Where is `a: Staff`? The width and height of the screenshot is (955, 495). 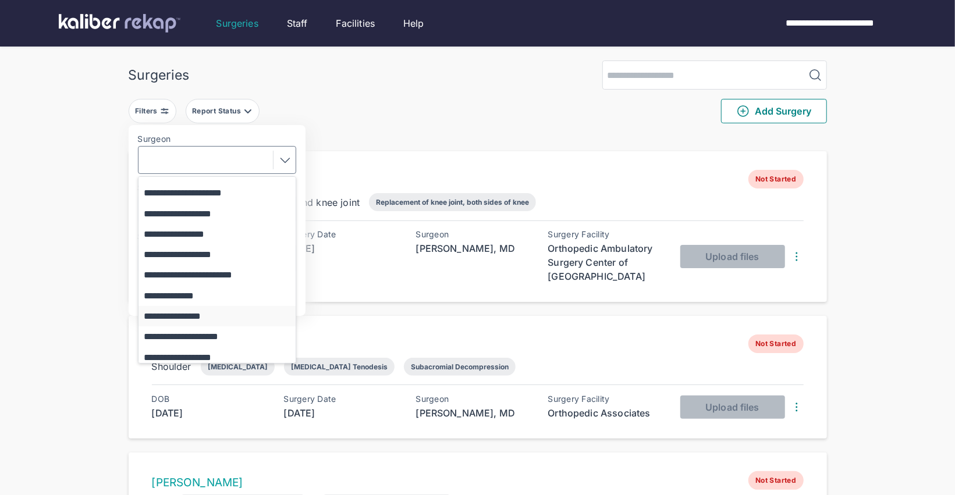 a: Staff is located at coordinates (297, 23).